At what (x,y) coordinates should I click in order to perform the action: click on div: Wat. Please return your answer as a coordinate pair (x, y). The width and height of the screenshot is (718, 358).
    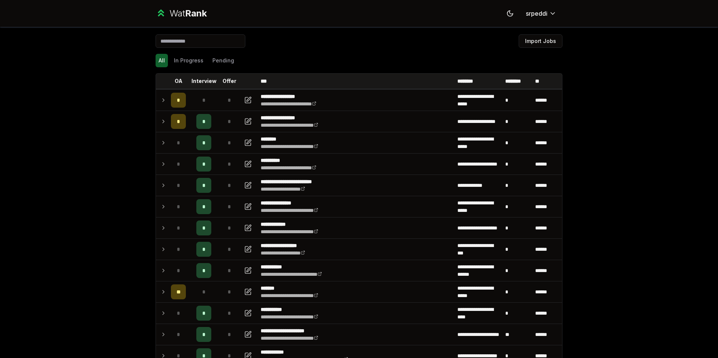
    Looking at the image, I should click on (188, 13).